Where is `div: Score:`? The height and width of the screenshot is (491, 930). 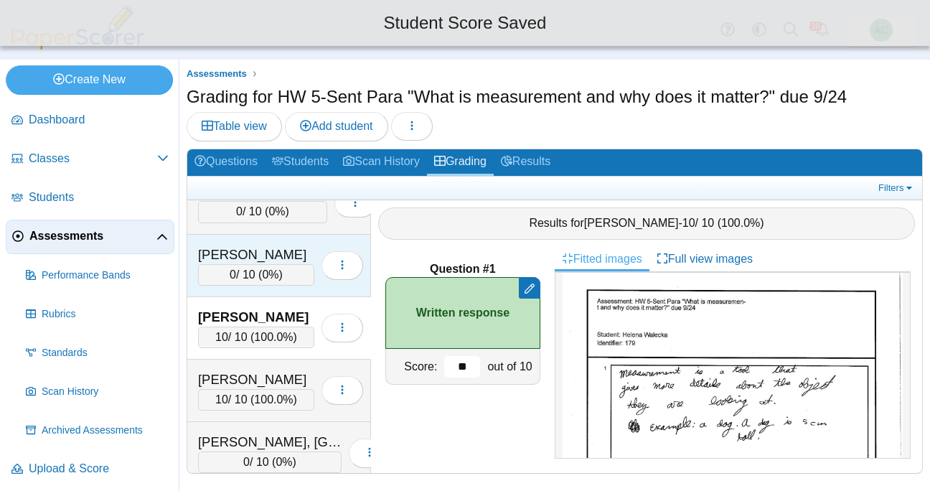
div: Score: is located at coordinates (413, 366).